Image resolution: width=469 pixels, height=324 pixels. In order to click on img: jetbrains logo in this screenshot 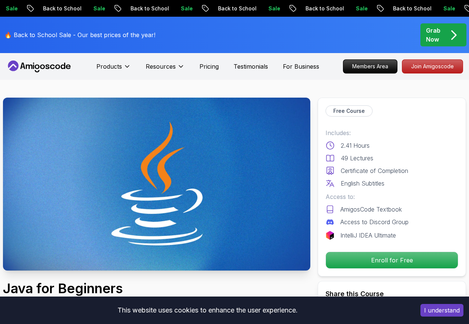, I will do `click(330, 235)`.